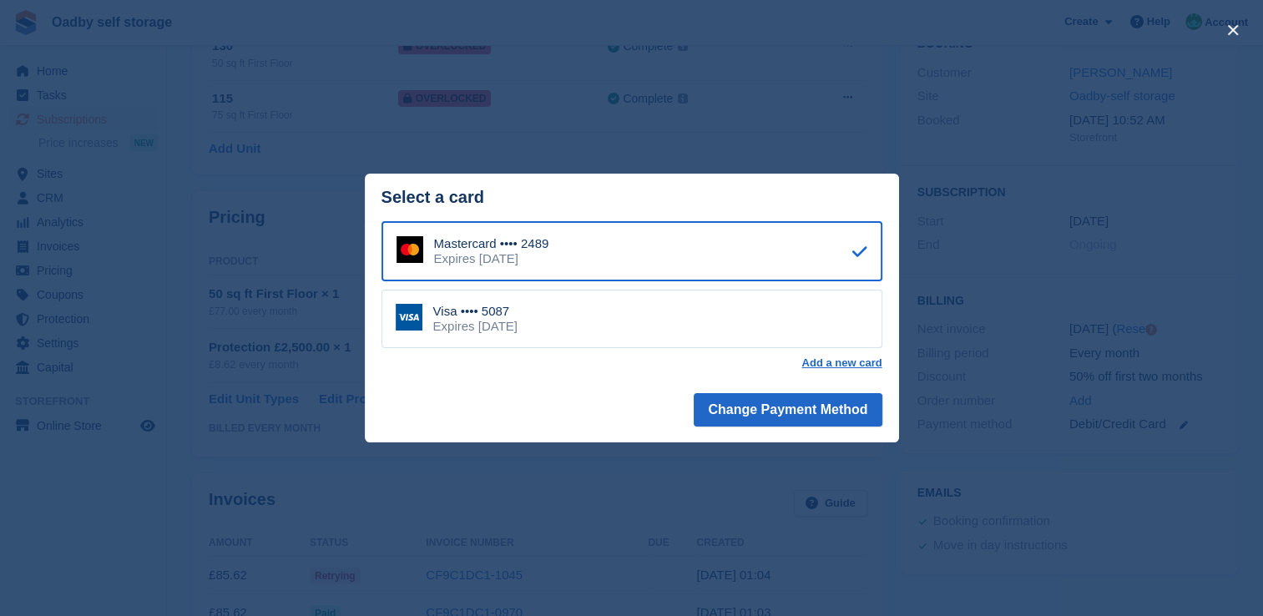 This screenshot has height=616, width=1263. What do you see at coordinates (475, 311) in the screenshot?
I see `div: Visa •••• 5087` at bounding box center [475, 311].